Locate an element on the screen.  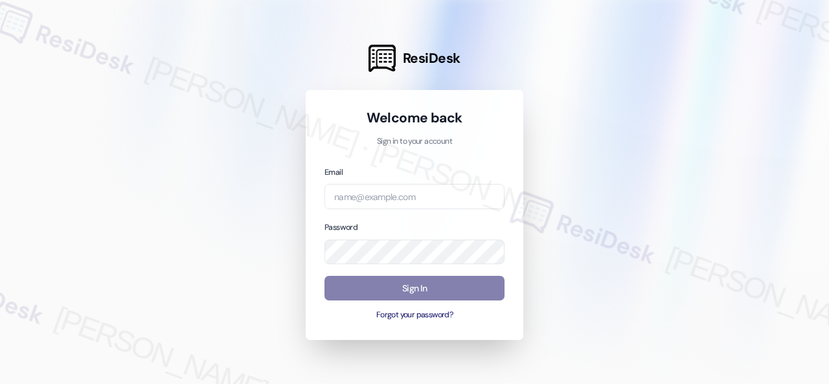
span: ResiDesk is located at coordinates (432, 58).